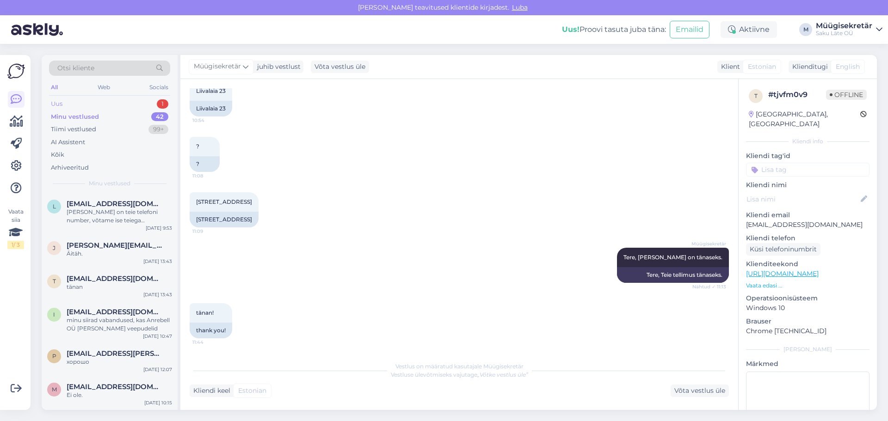 This screenshot has width=888, height=421. Describe the element at coordinates (748, 30) in the screenshot. I see `div: Aktiivne` at that location.